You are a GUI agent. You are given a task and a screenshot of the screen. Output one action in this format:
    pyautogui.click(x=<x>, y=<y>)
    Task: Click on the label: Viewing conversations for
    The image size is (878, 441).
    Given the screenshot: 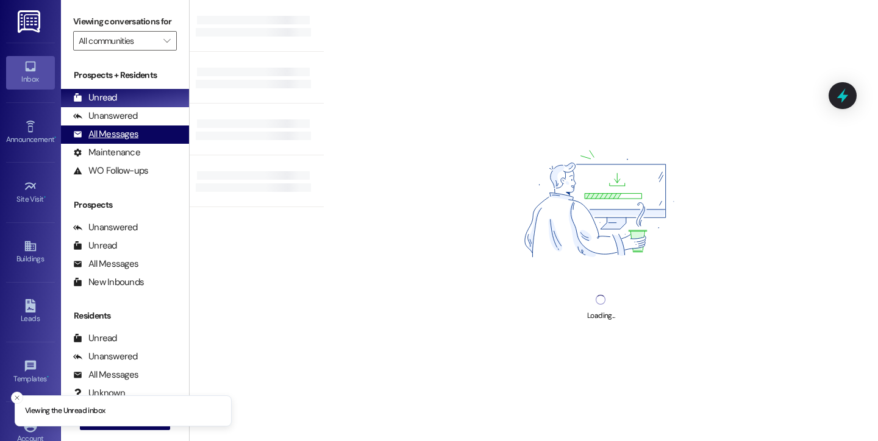 What is the action you would take?
    pyautogui.click(x=125, y=21)
    